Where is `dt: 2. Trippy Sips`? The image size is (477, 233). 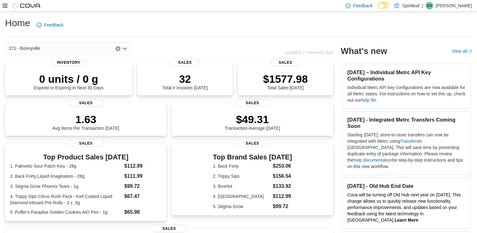 dt: 2. Trippy Sips is located at coordinates (242, 176).